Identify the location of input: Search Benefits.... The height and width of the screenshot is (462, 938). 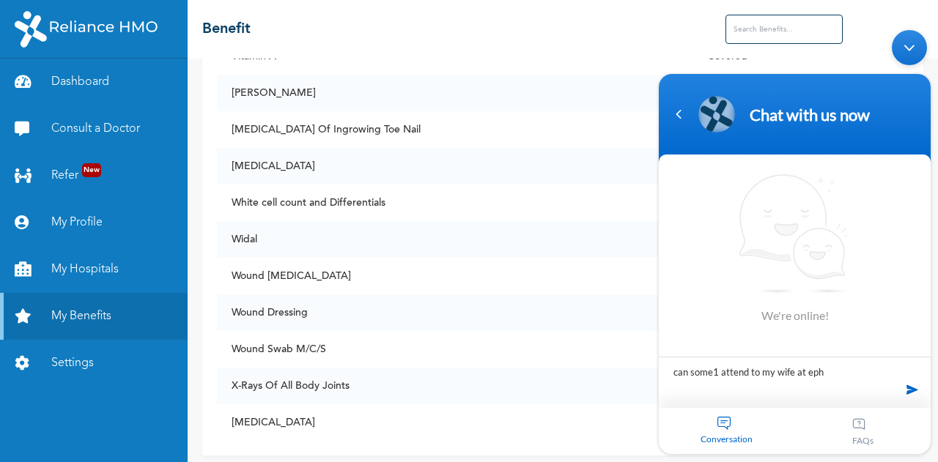
(784, 29).